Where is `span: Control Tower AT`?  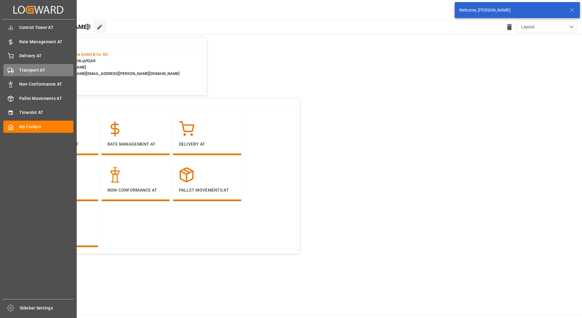 span: Control Tower AT is located at coordinates (46, 27).